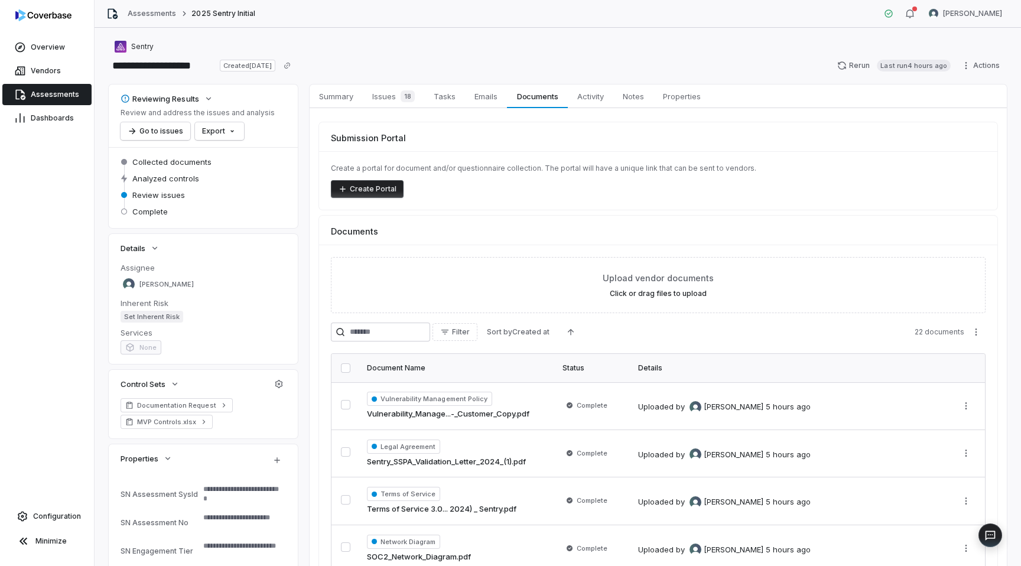  What do you see at coordinates (894, 66) in the screenshot?
I see `button: RerunLast run4 hours ago` at bounding box center [894, 66].